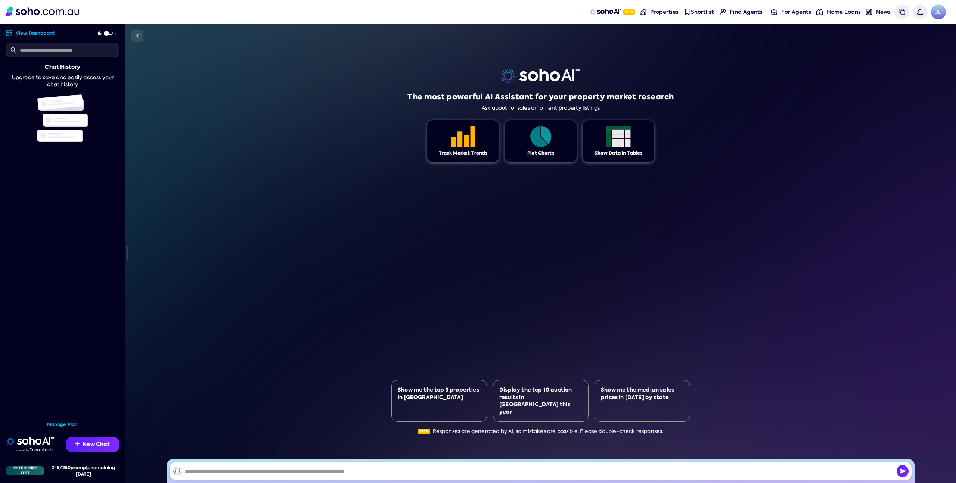 Image resolution: width=956 pixels, height=483 pixels. I want to click on img: messages icon, so click(902, 12).